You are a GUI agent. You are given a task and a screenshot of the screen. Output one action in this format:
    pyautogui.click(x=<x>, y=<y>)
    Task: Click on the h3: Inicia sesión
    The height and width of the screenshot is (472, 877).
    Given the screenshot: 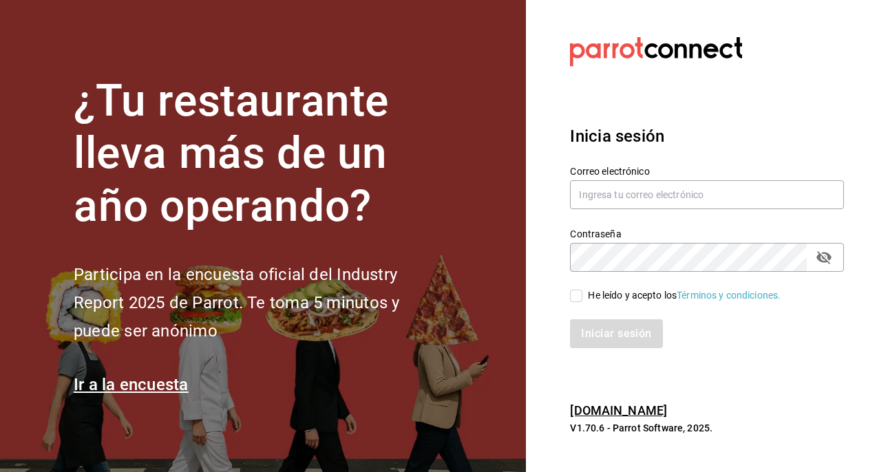 What is the action you would take?
    pyautogui.click(x=707, y=136)
    